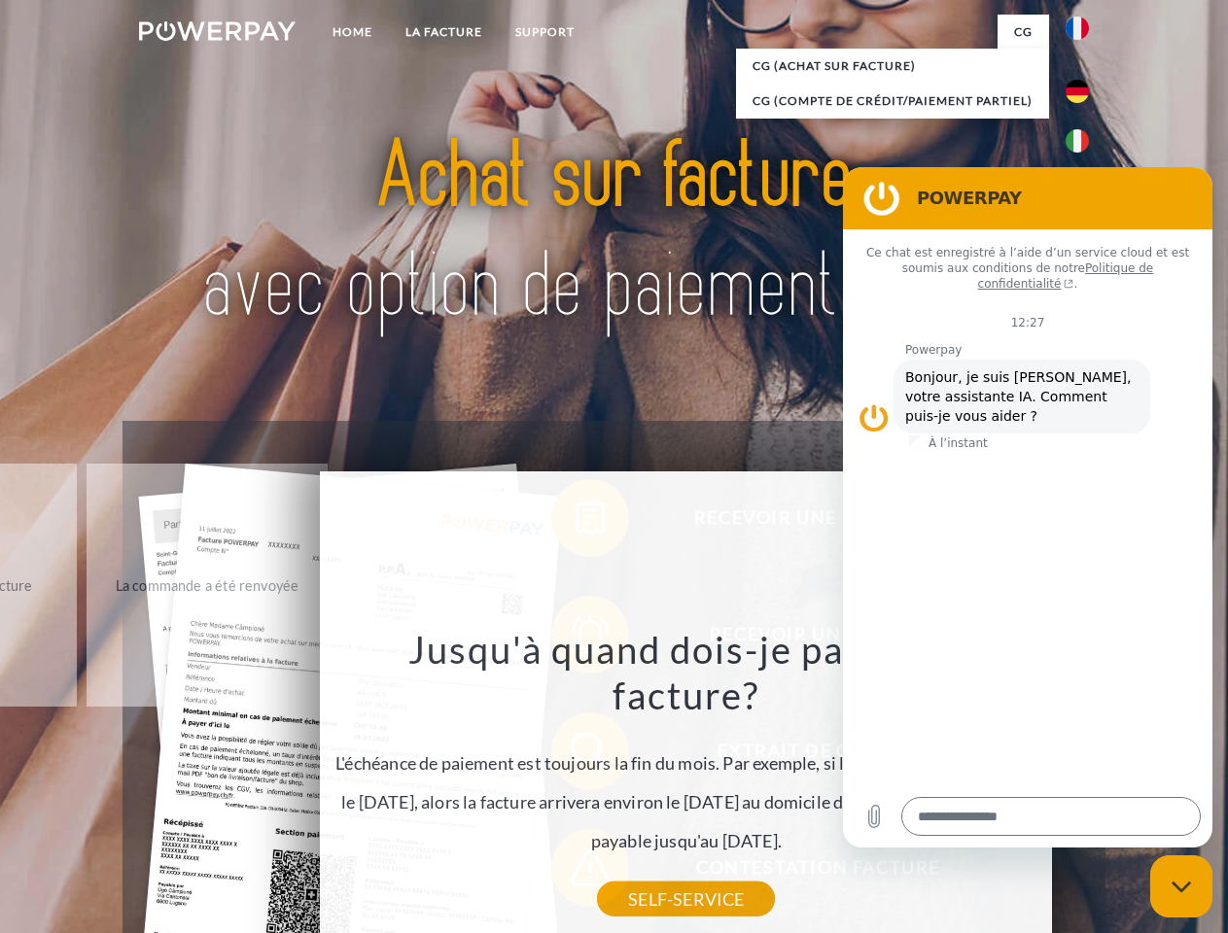 This screenshot has width=1228, height=933. What do you see at coordinates (892, 101) in the screenshot?
I see `a: CG (Compte de crédit/paiement partiel)` at bounding box center [892, 101].